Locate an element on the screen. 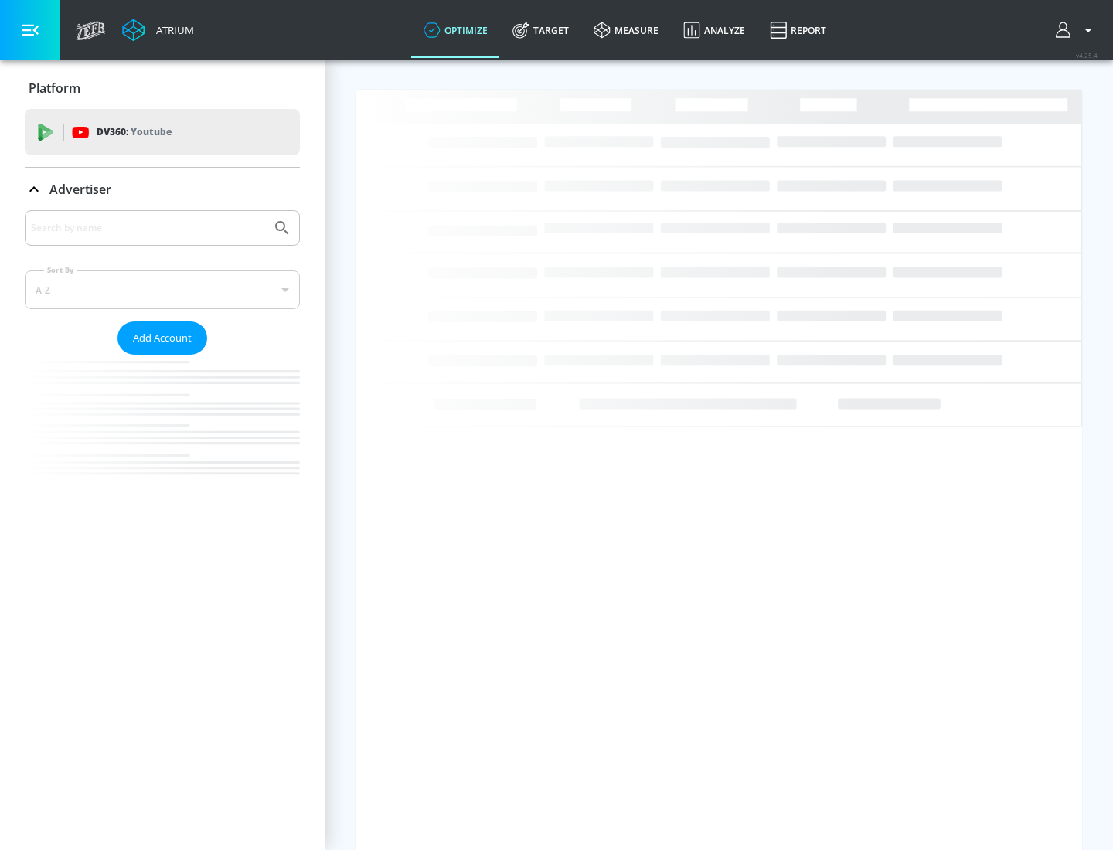  span: v 4.25.4 is located at coordinates (1087, 55).